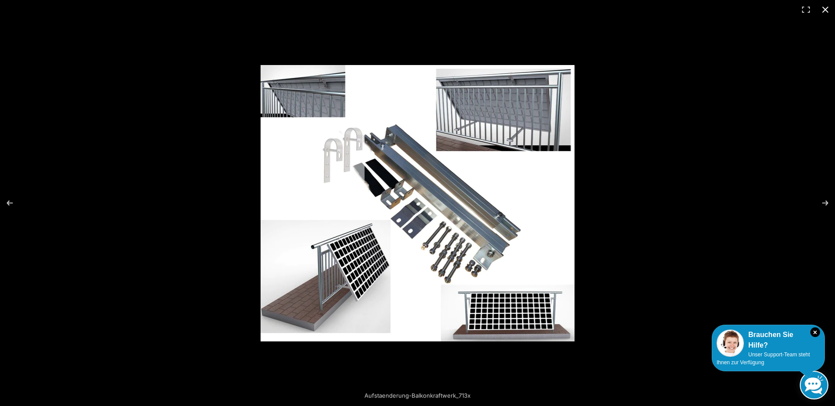  I want to click on img: Customer service, so click(730, 344).